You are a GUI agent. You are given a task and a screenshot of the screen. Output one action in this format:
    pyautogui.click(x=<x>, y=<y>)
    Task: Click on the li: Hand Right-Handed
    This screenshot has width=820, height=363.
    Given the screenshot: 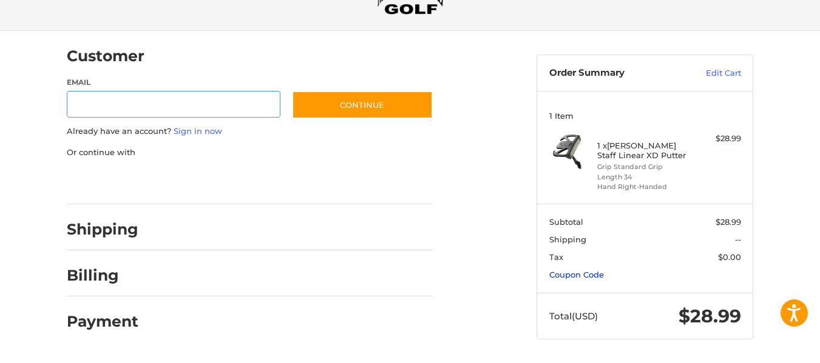 What is the action you would take?
    pyautogui.click(x=643, y=187)
    